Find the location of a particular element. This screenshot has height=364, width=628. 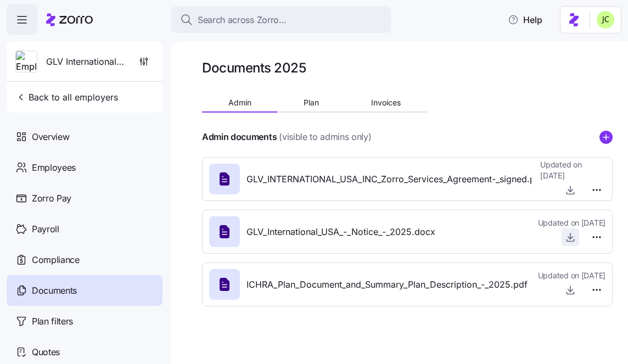

a: Compliance is located at coordinates (85, 260).